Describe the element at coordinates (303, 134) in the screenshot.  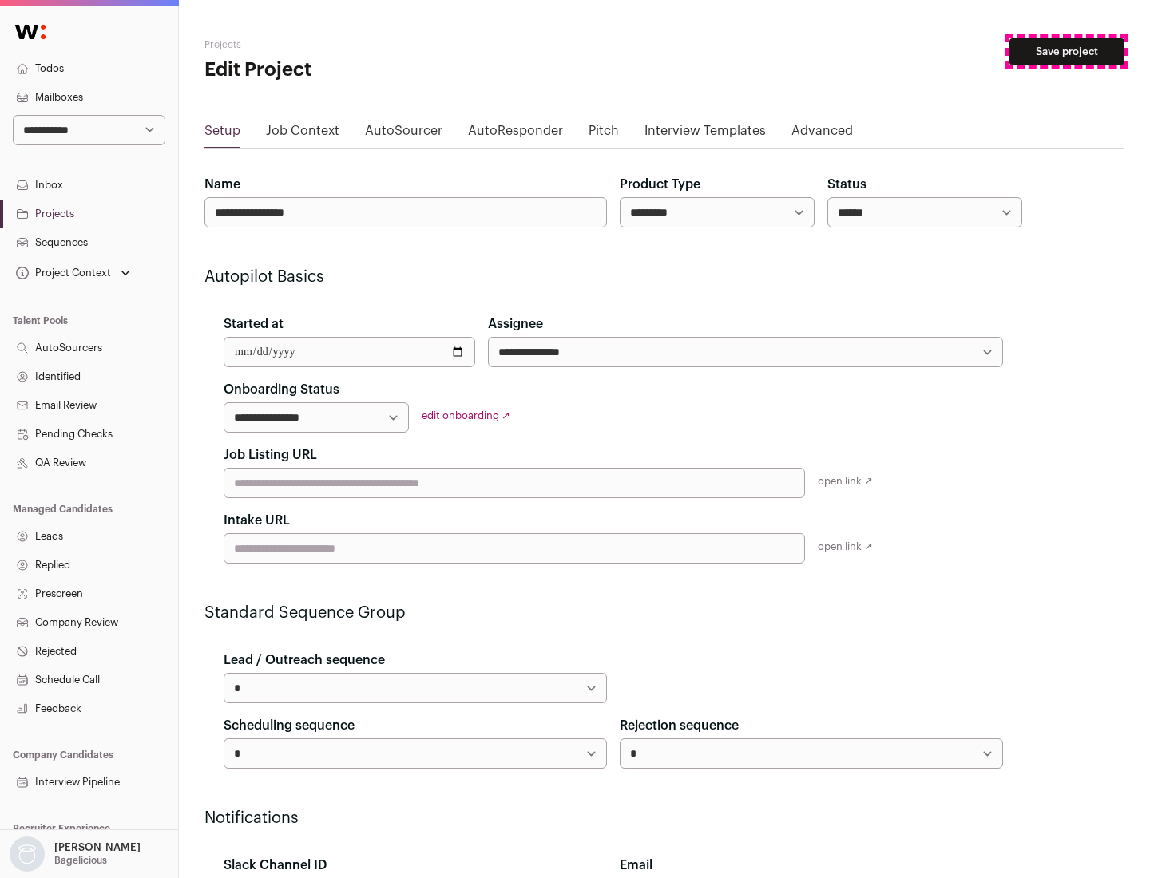
I see `a: Job Context` at that location.